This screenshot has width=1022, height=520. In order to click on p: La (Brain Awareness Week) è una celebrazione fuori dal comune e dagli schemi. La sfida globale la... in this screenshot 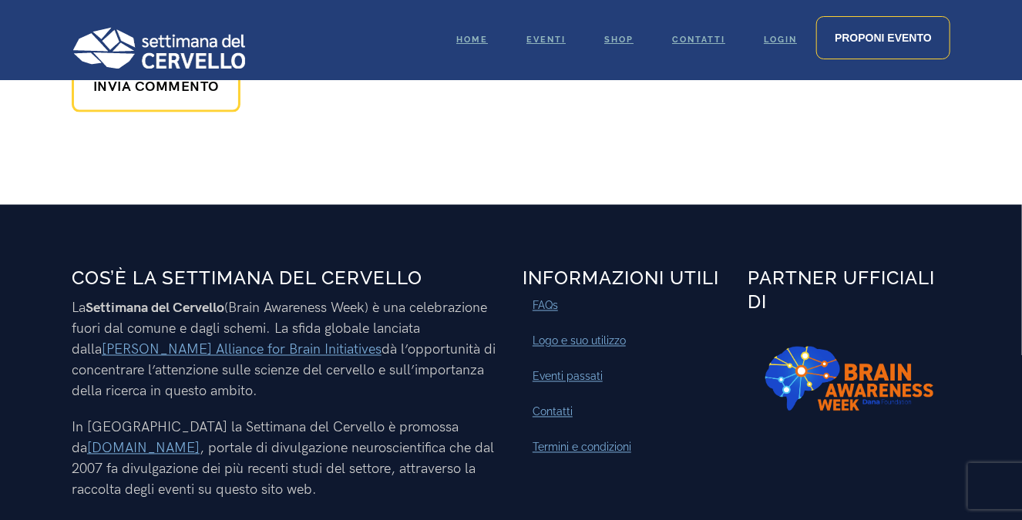, I will do `click(285, 350)`.